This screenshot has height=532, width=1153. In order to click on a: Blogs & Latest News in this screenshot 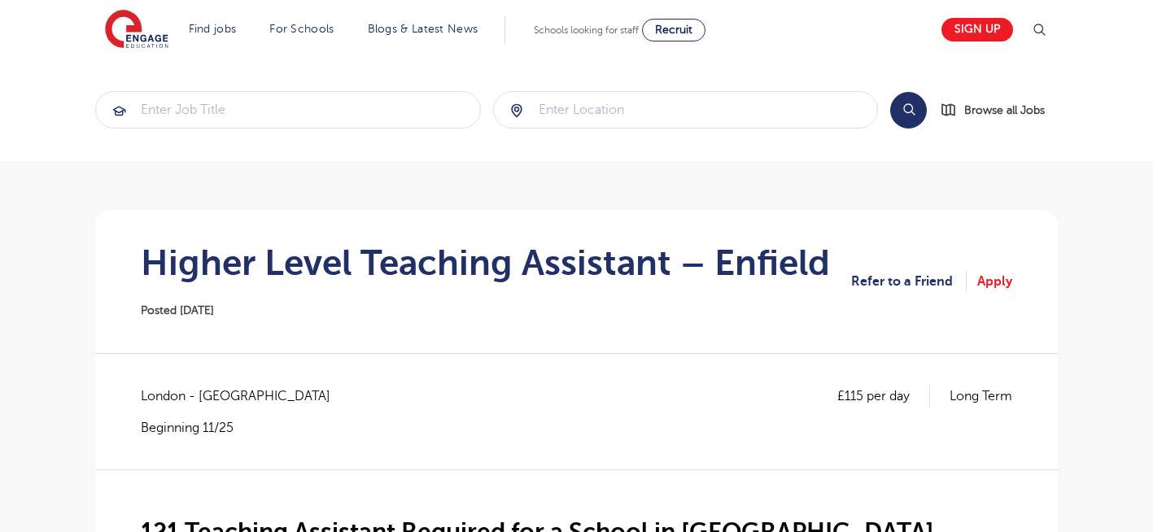, I will do `click(423, 28)`.